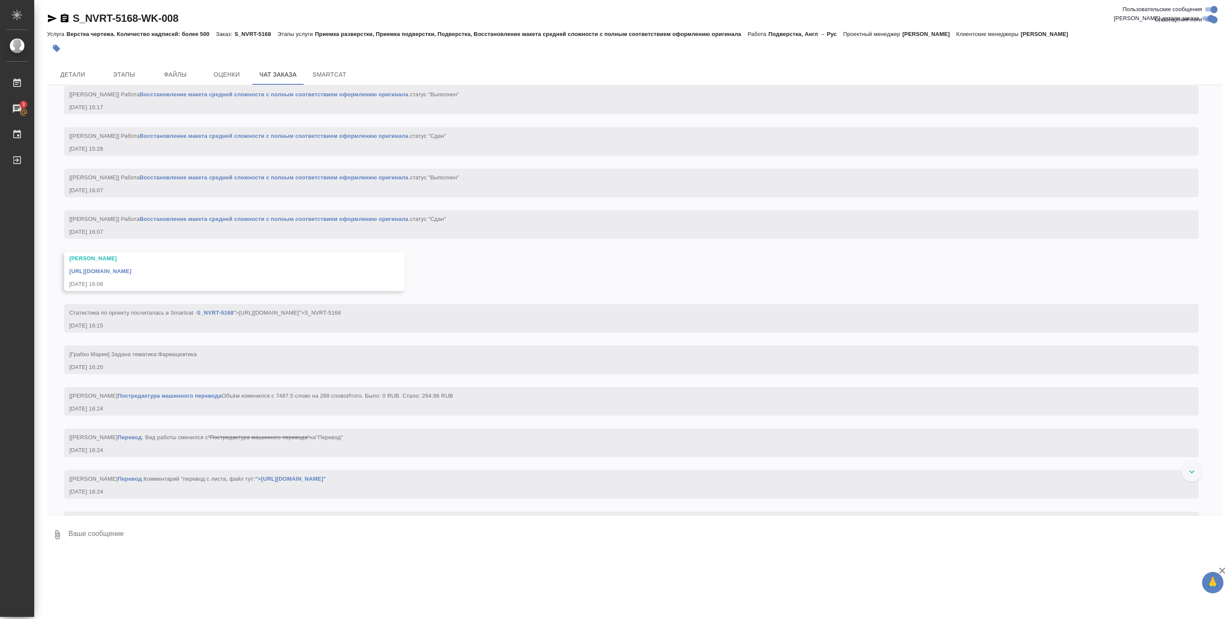  What do you see at coordinates (125, 18) in the screenshot?
I see `a: S_NVRT-5168-WK-008` at bounding box center [125, 18].